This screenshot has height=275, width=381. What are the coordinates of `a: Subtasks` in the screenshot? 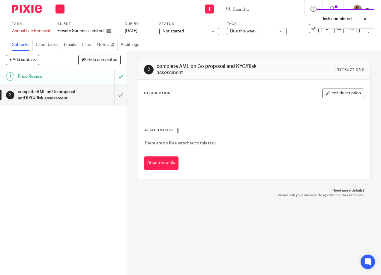 It's located at (22, 45).